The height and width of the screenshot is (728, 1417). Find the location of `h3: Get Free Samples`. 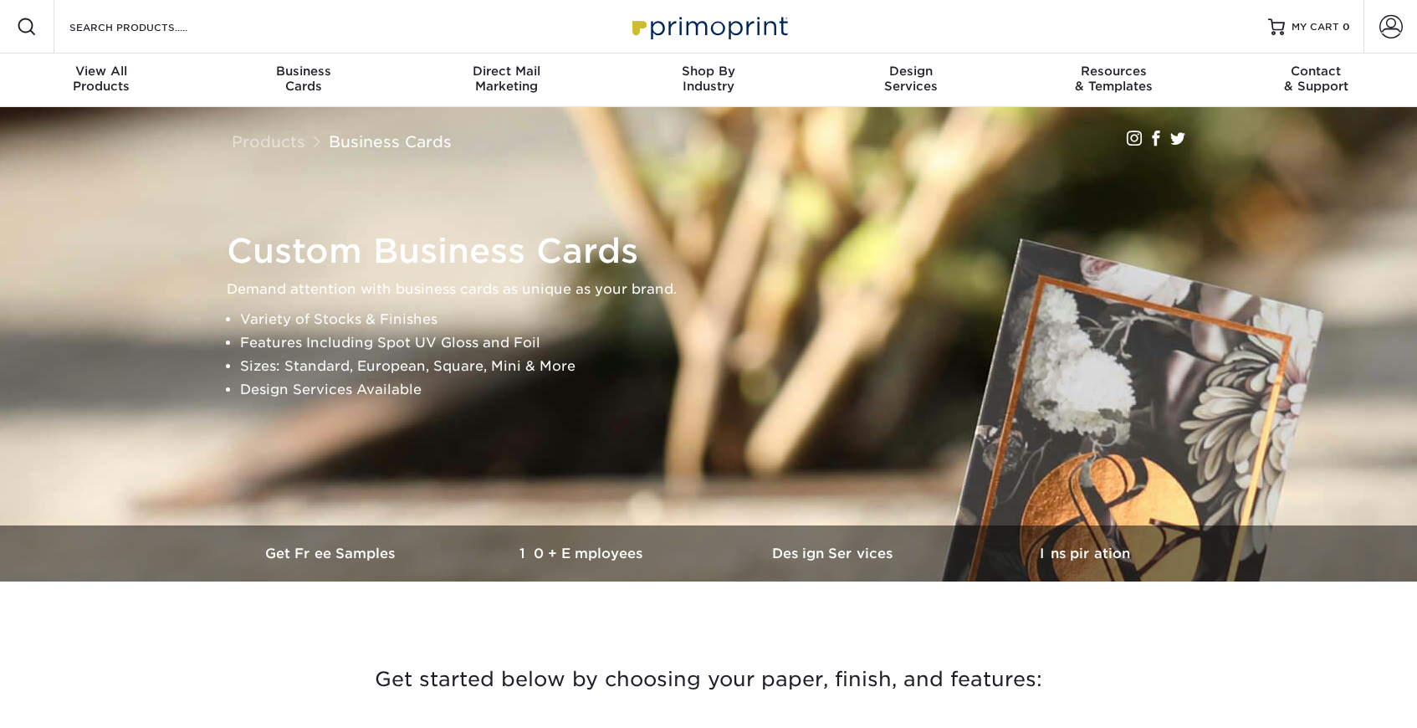

h3: Get Free Samples is located at coordinates (332, 553).